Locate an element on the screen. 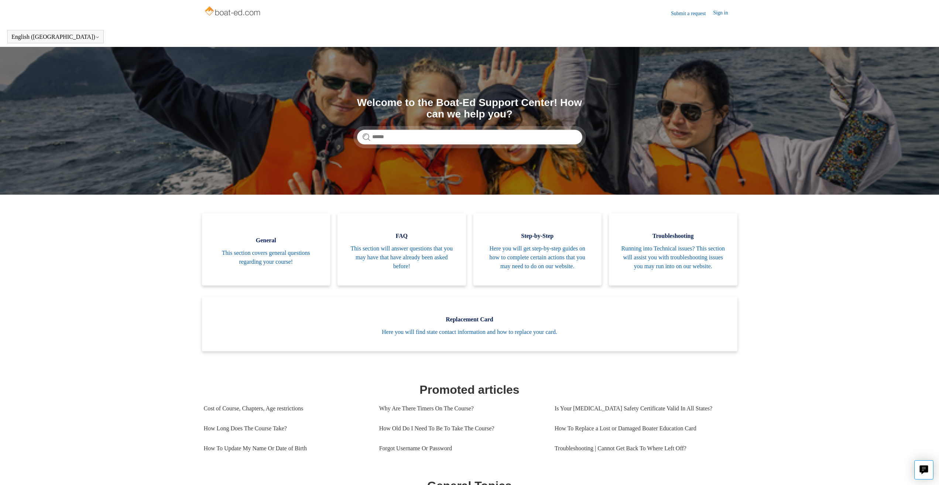 The image size is (939, 485). a: General This section covers general questions regarding your course! is located at coordinates (266, 249).